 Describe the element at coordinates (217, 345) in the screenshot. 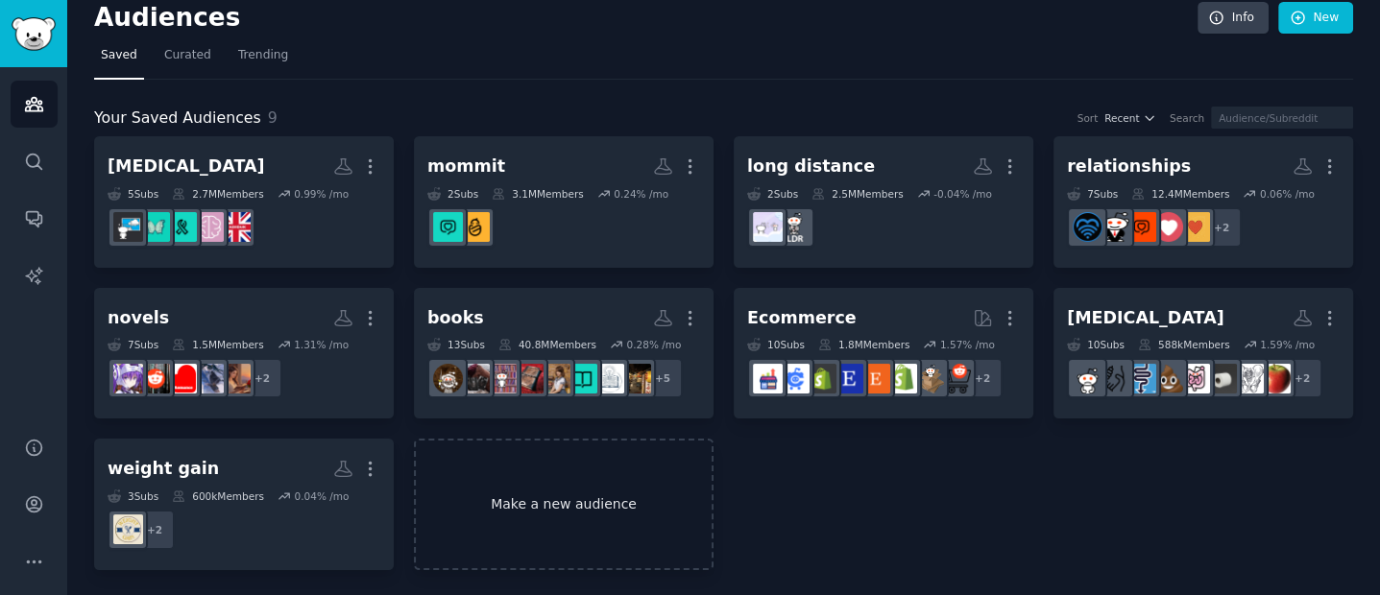

I see `div: 1.5M Members` at that location.